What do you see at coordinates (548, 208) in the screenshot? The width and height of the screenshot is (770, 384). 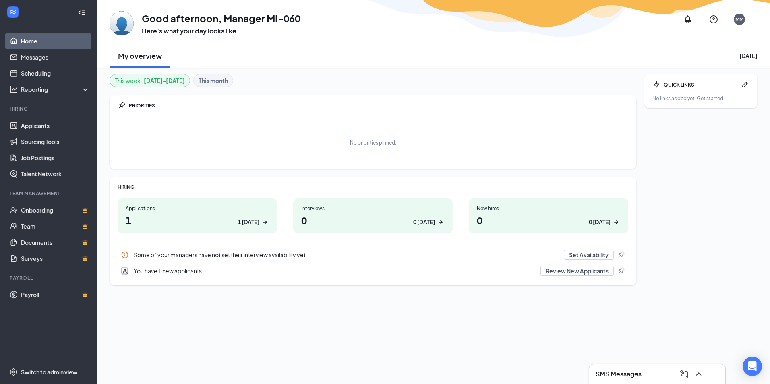 I see `div: New hires` at bounding box center [548, 208].